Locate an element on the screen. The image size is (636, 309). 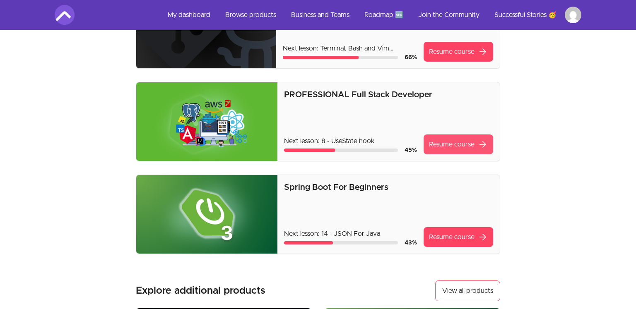
p: Next lesson: 8 - UseState hook is located at coordinates (350, 141).